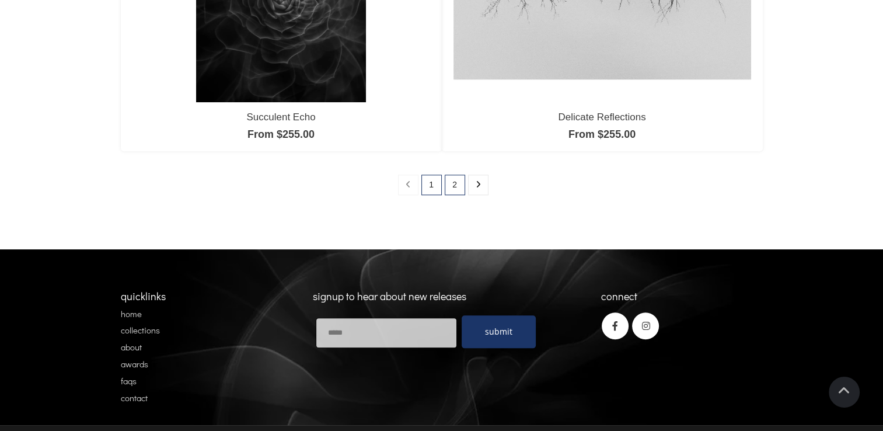  What do you see at coordinates (844, 392) in the screenshot?
I see `a: Scroll To Top` at bounding box center [844, 392].